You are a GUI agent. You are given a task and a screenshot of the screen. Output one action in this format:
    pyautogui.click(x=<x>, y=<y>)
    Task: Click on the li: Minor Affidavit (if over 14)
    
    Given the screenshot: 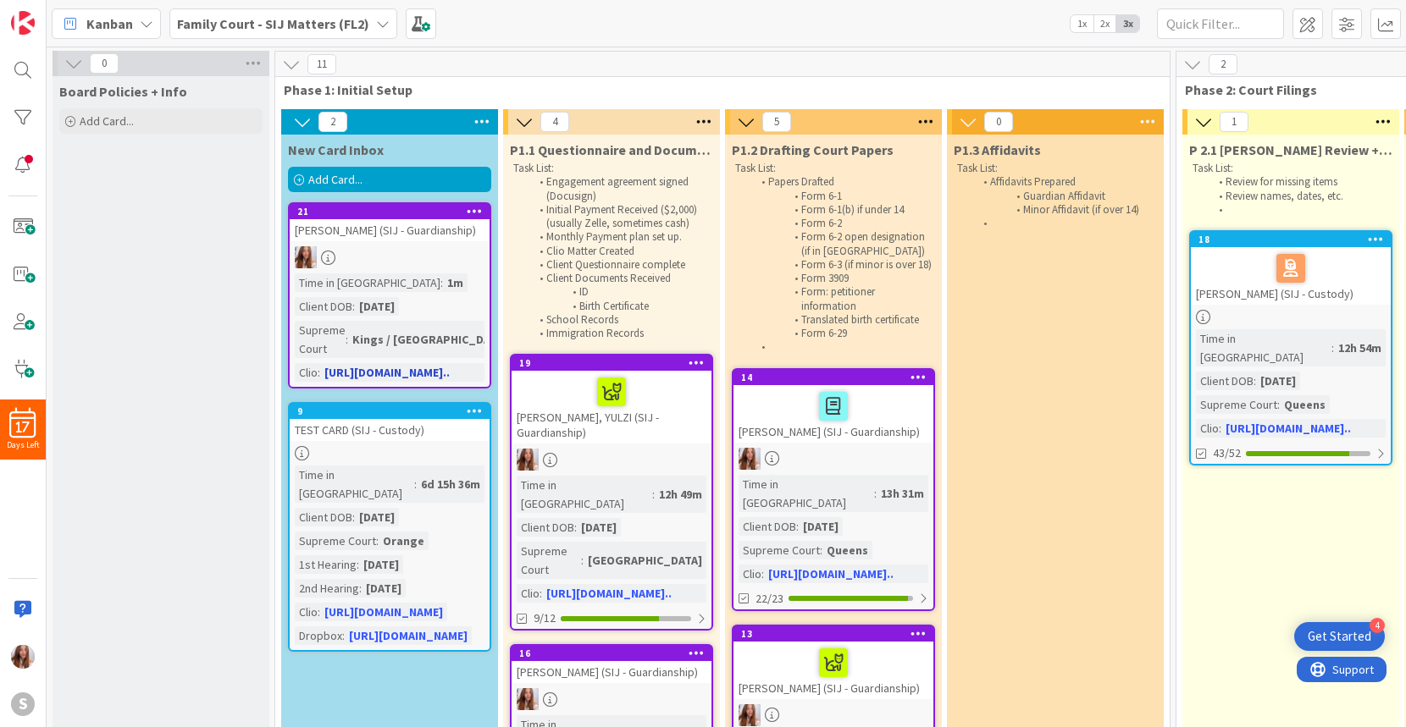 What is the action you would take?
    pyautogui.click(x=1064, y=210)
    